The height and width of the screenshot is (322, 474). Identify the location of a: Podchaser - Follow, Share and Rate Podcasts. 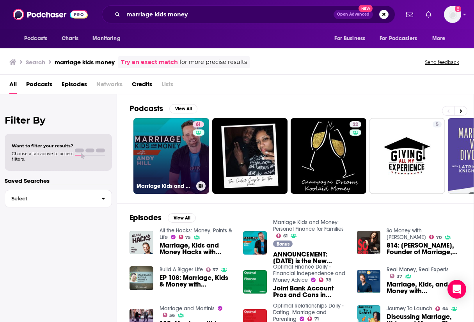
(50, 14).